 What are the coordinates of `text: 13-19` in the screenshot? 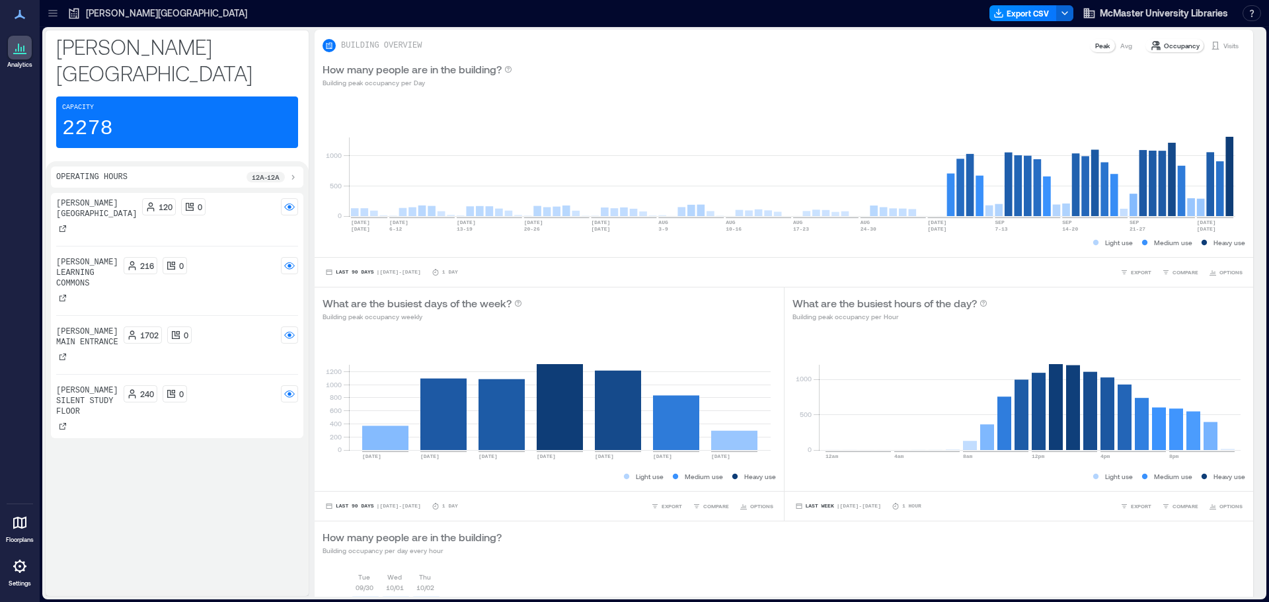 It's located at (465, 229).